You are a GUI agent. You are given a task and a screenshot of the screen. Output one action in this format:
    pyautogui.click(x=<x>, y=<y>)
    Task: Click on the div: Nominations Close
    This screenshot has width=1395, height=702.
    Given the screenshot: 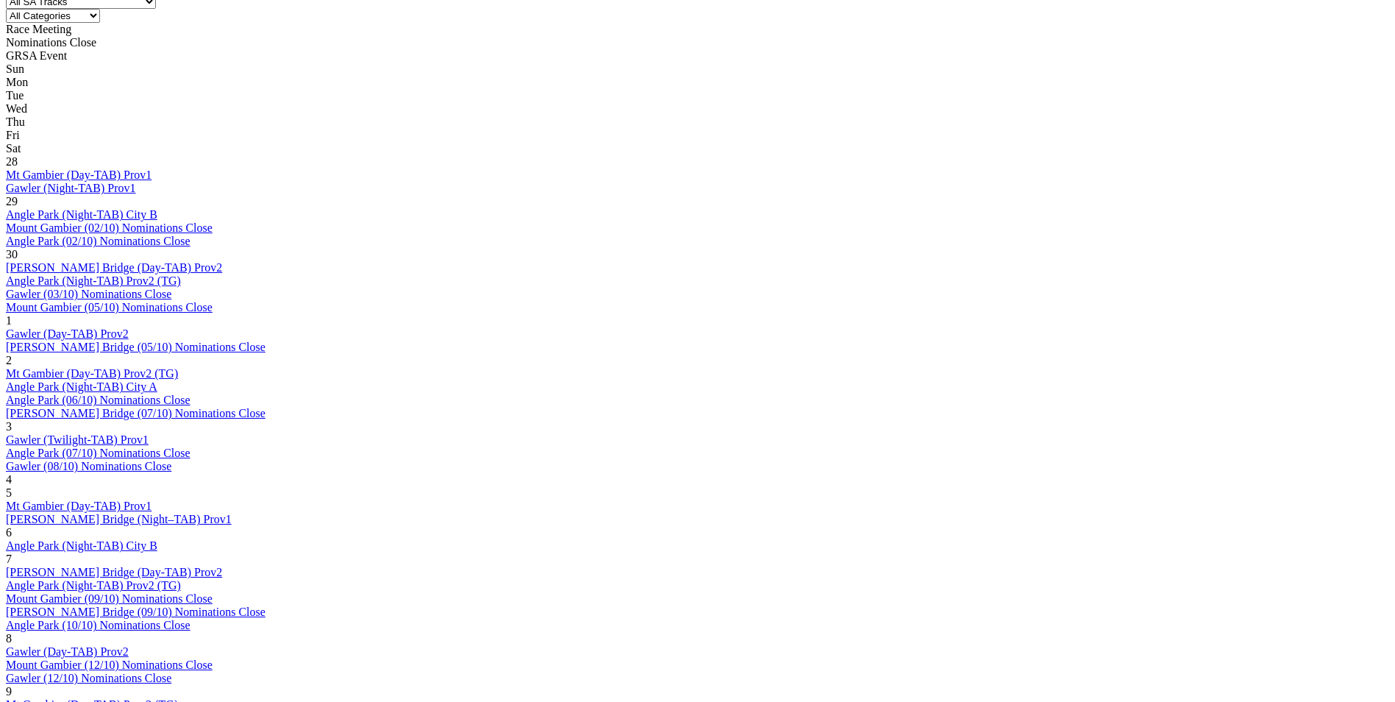 What is the action you would take?
    pyautogui.click(x=697, y=43)
    